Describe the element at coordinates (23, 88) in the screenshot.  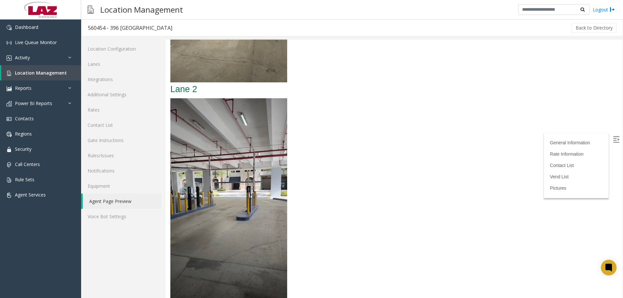
I see `span: Reports` at that location.